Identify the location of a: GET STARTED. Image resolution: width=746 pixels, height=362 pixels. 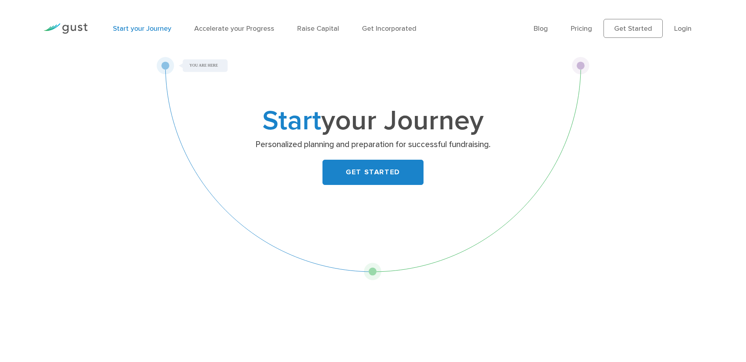
(373, 172).